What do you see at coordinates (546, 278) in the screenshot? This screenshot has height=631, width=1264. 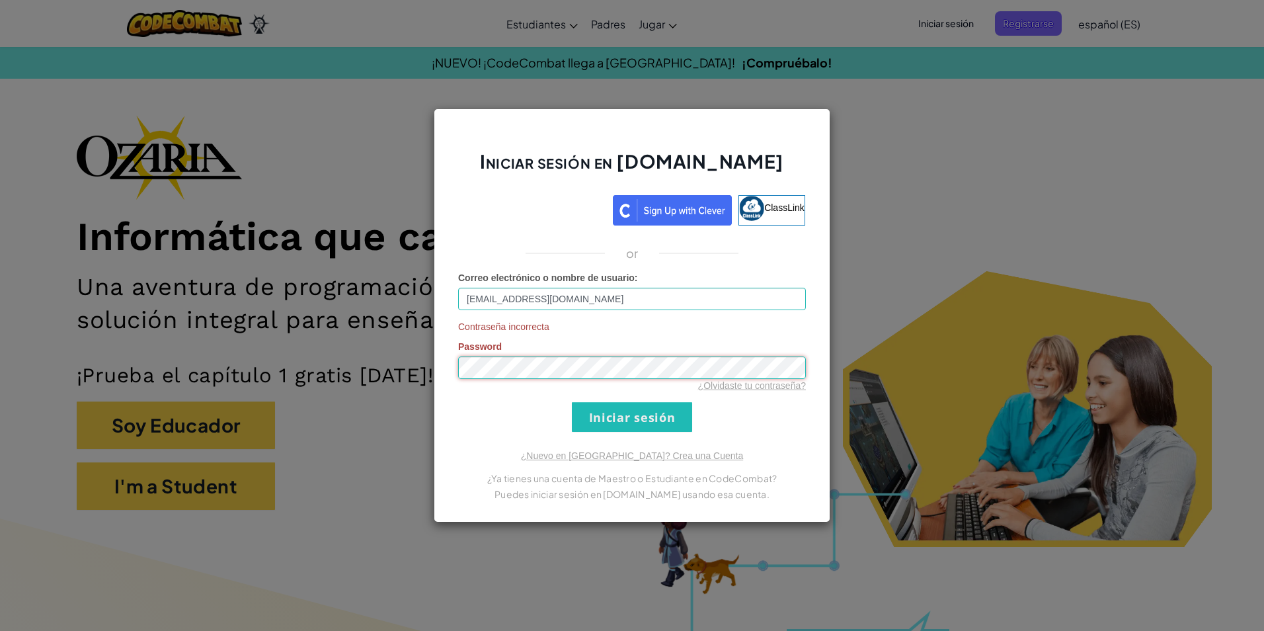 I see `span: Correo electrónico o nombre de usuario` at bounding box center [546, 278].